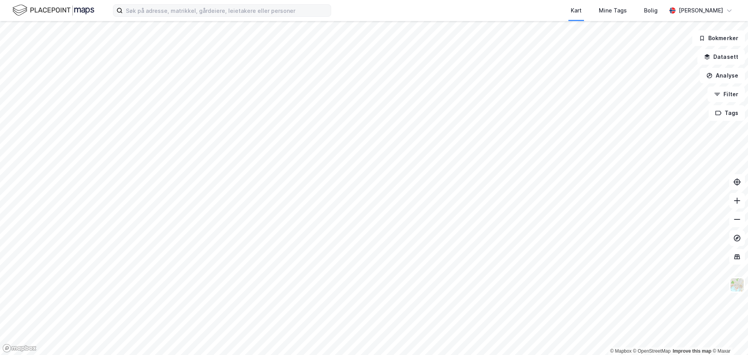  What do you see at coordinates (19, 348) in the screenshot?
I see `a: Mapbox homepage` at bounding box center [19, 348].